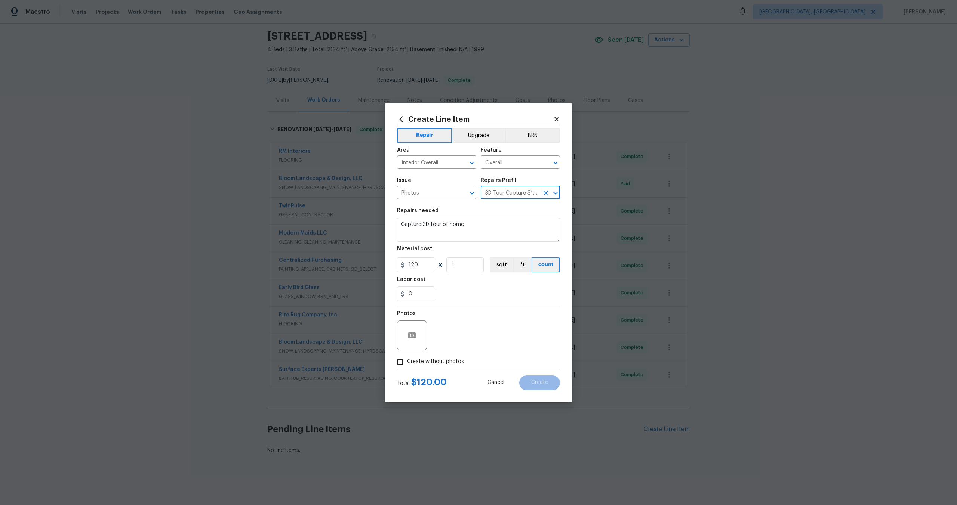 This screenshot has height=505, width=957. Describe the element at coordinates (499, 181) in the screenshot. I see `h5: Repairs Prefill` at that location.